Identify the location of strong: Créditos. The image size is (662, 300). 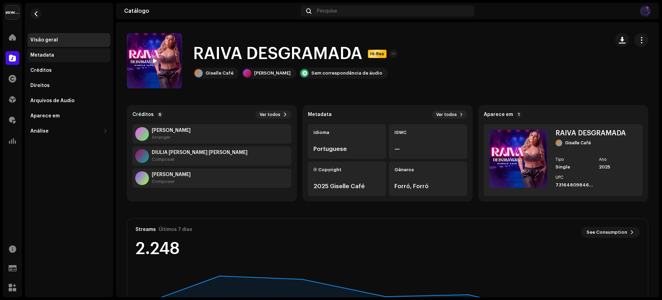
(143, 114).